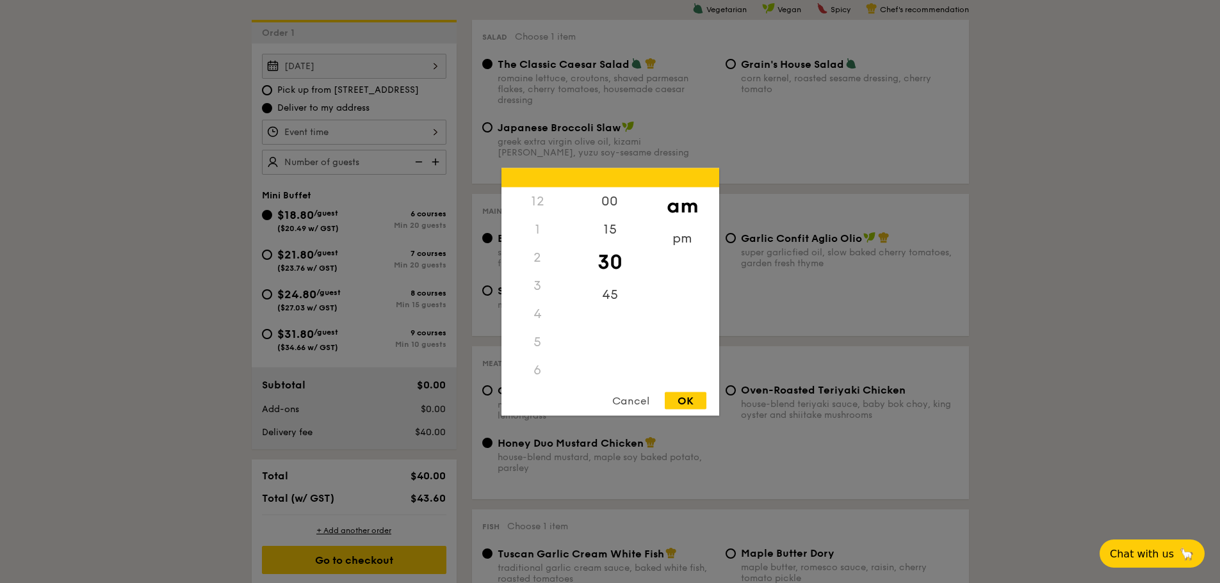  Describe the element at coordinates (537, 257) in the screenshot. I see `div: 2` at that location.